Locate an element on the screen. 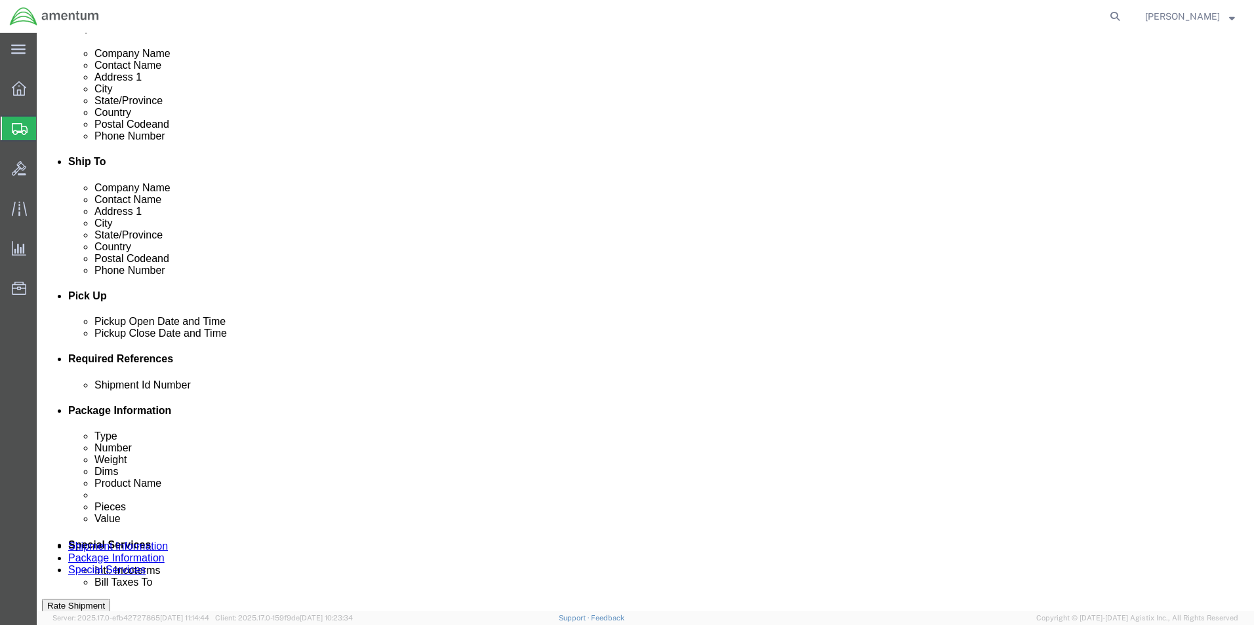 This screenshot has width=1254, height=625. a: Feedback is located at coordinates (607, 618).